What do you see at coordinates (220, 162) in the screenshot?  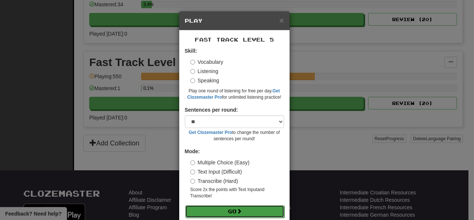 I see `label: Multiple Choice (Easy)` at bounding box center [220, 162].